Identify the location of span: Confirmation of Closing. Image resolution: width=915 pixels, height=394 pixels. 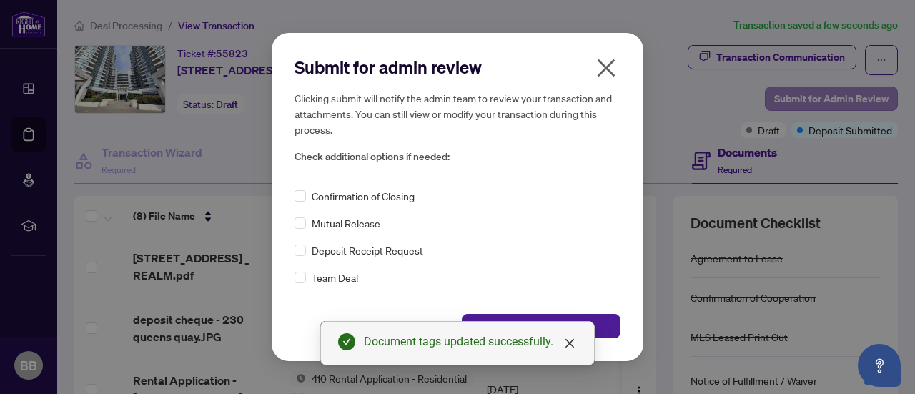
(363, 196).